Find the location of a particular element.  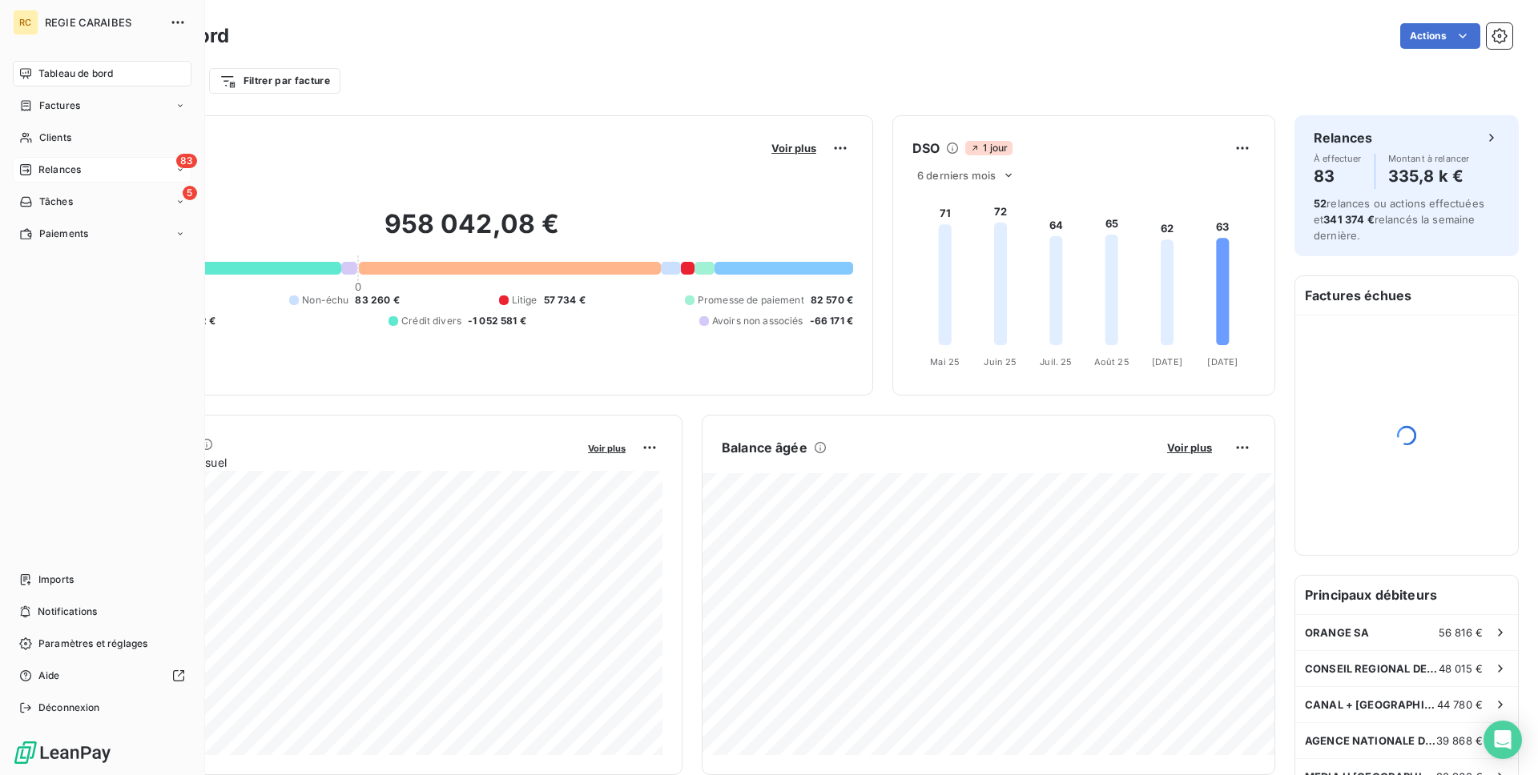

span: 0 is located at coordinates (358, 287).